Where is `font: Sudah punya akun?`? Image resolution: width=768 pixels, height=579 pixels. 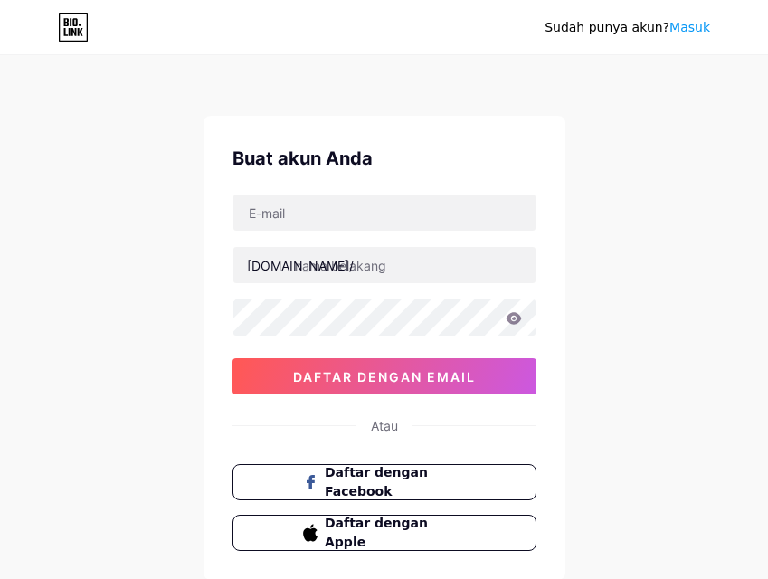 font: Sudah punya akun? is located at coordinates (607, 27).